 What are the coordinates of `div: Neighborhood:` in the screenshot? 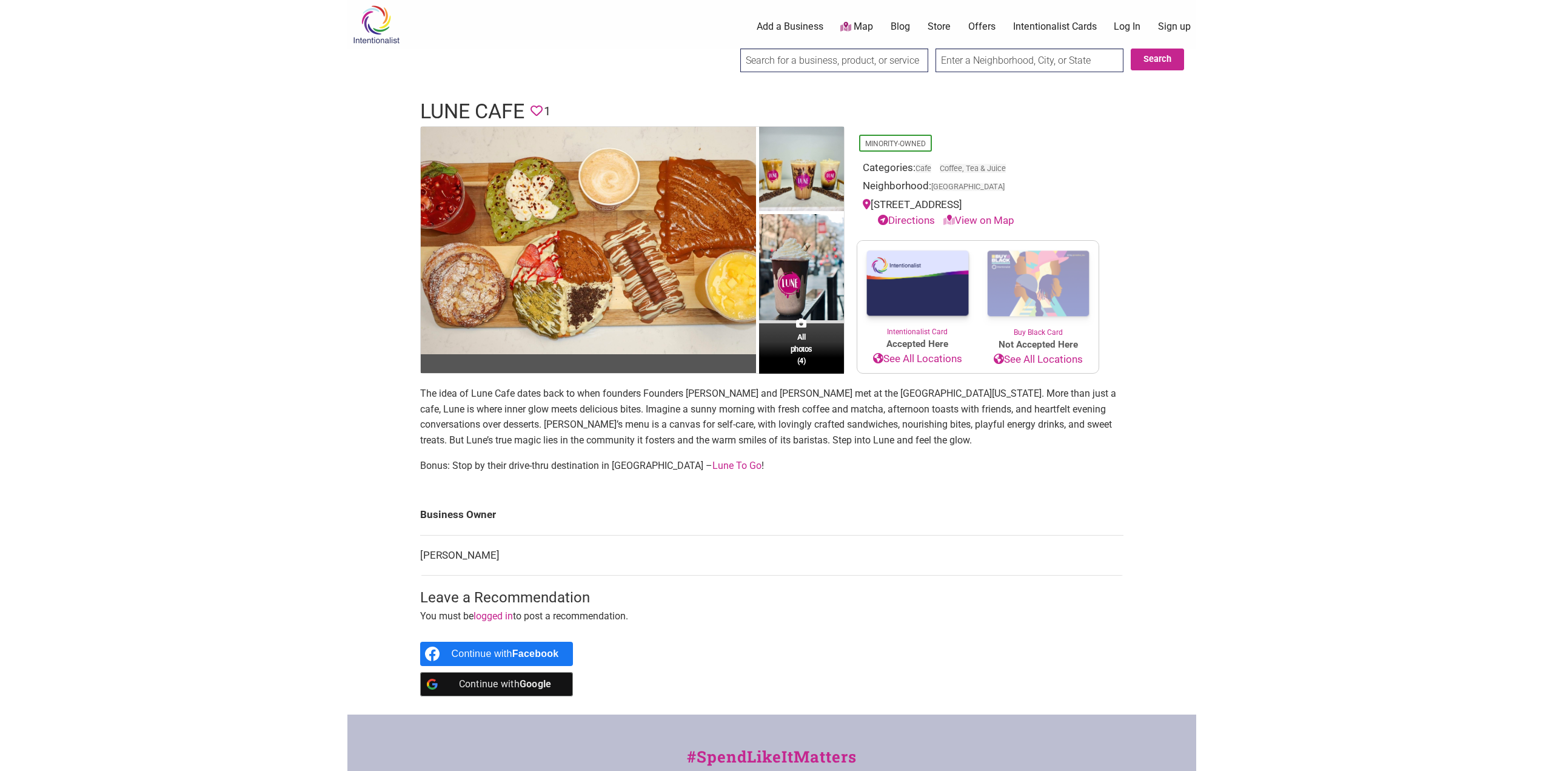 It's located at (978, 187).